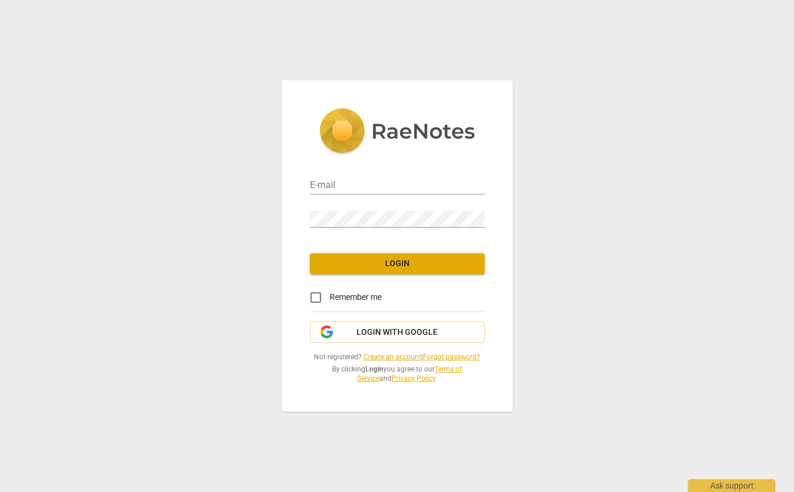 The width and height of the screenshot is (794, 492). I want to click on div: Ask support, so click(731, 486).